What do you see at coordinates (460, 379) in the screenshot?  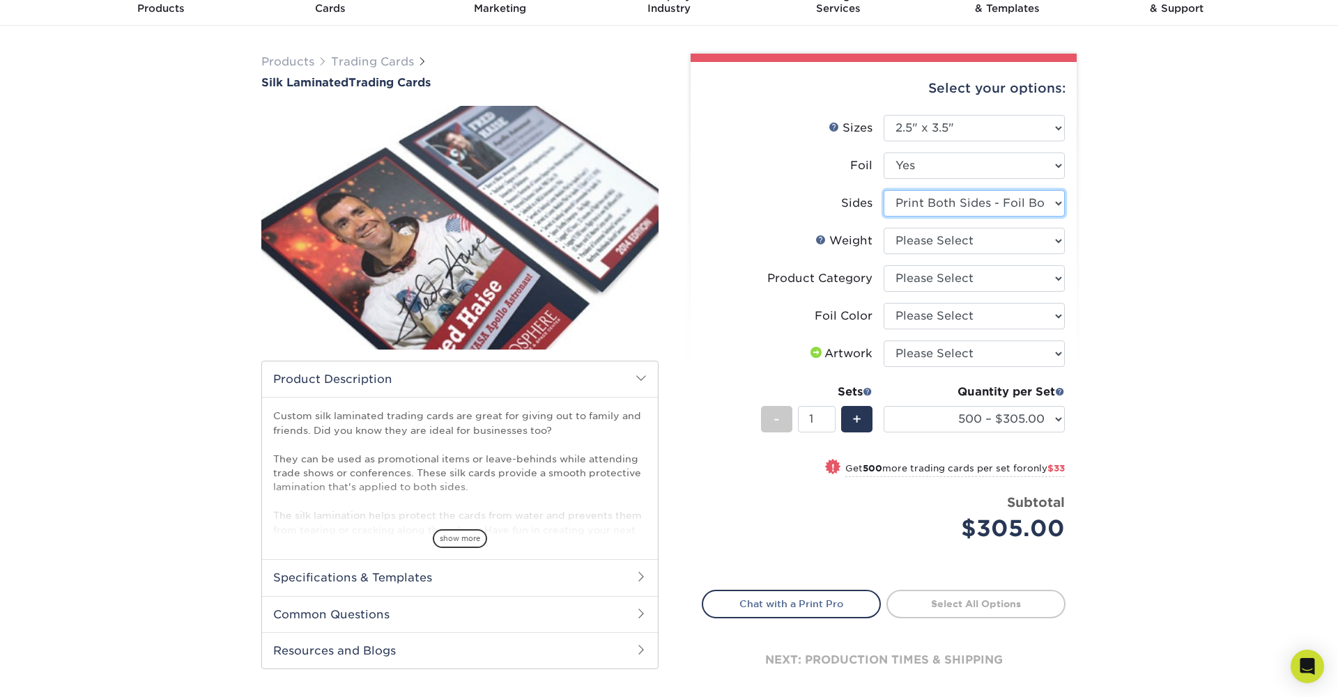 I see `h2: Product Description` at bounding box center [460, 379].